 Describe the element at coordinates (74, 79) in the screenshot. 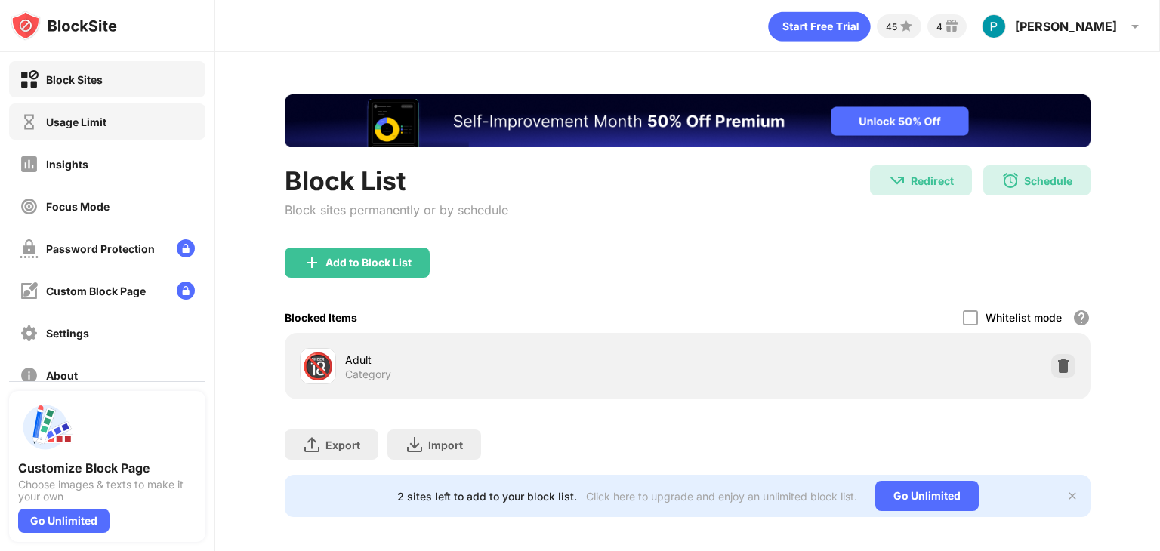

I see `div: Block Sites` at that location.